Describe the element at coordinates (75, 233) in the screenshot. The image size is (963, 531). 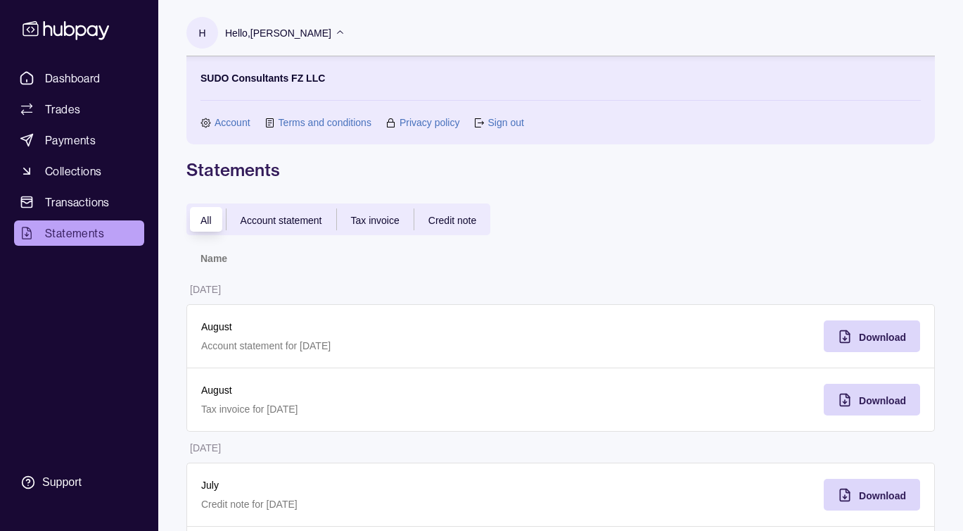
I see `span: Statements` at that location.